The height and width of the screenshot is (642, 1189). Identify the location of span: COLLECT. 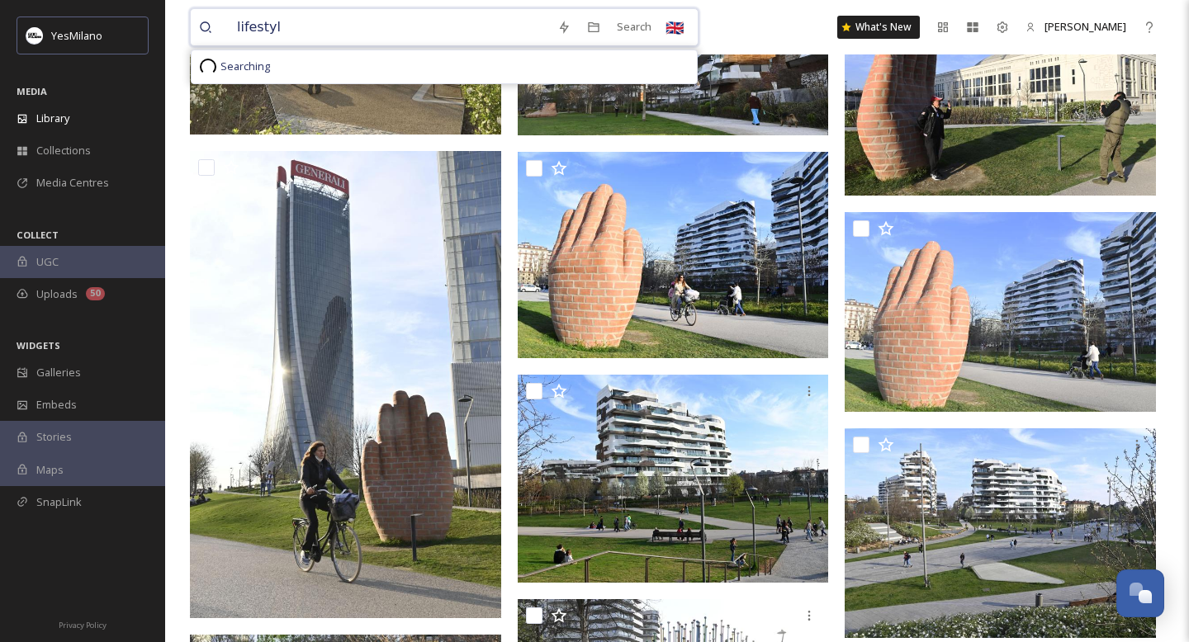
(37, 234).